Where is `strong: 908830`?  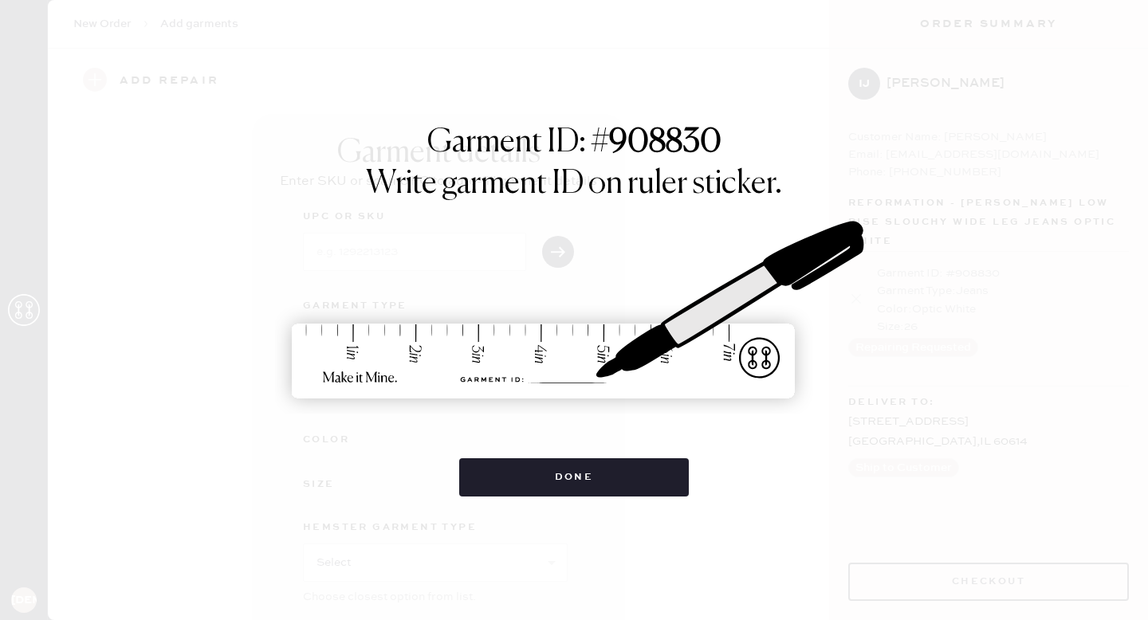 strong: 908830 is located at coordinates (665, 143).